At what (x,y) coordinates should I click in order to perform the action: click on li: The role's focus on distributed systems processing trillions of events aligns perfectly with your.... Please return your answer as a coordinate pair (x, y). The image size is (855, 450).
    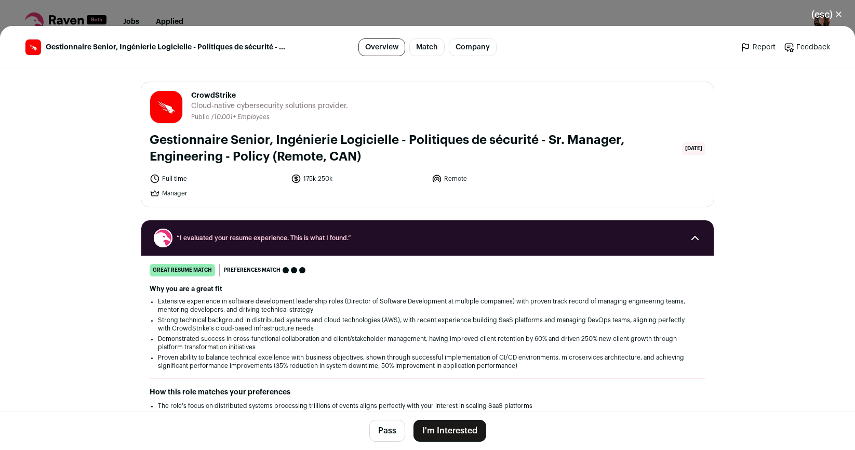
    Looking at the image, I should click on (427, 406).